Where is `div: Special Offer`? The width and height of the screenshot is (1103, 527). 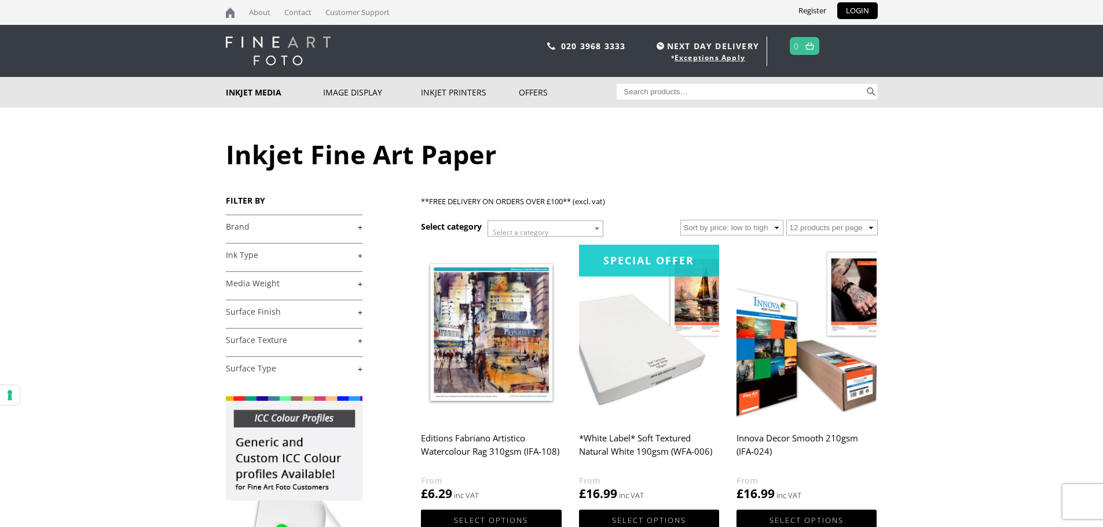 div: Special Offer is located at coordinates (649, 260).